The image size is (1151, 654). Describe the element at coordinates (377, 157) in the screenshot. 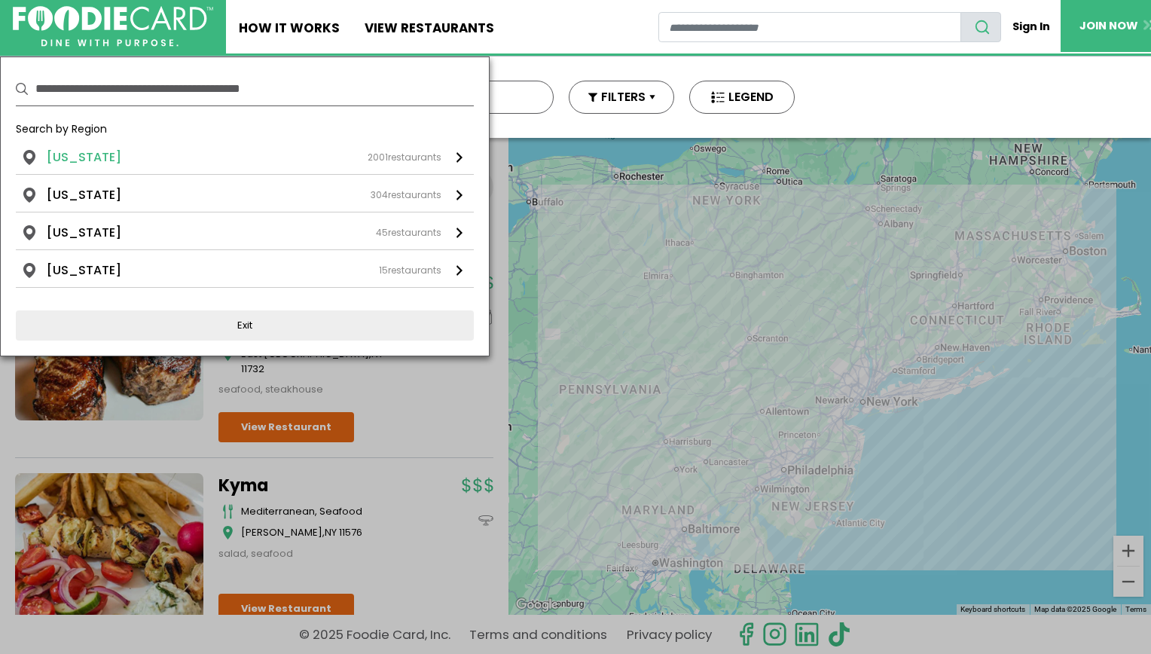

I see `span: 2001` at that location.